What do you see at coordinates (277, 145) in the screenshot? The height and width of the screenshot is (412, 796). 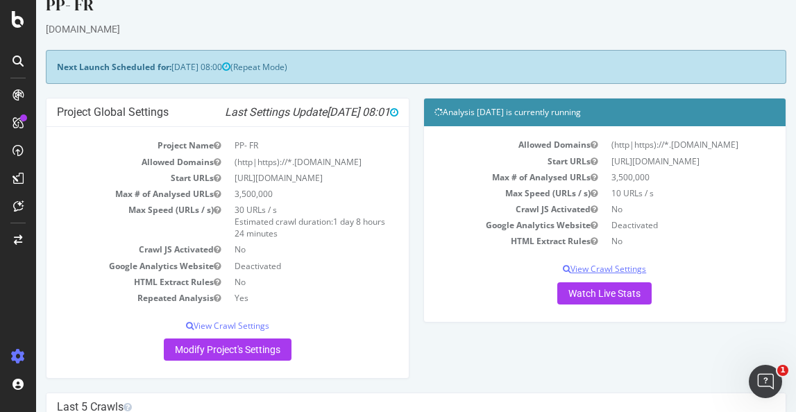 I see `td: PP- FR` at bounding box center [277, 145].